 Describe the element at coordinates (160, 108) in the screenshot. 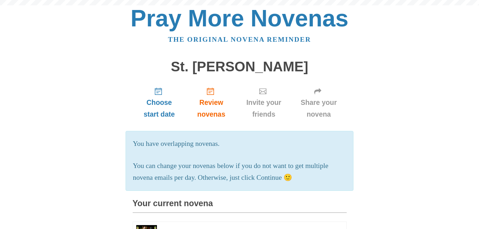

I see `span: Choose start date` at that location.